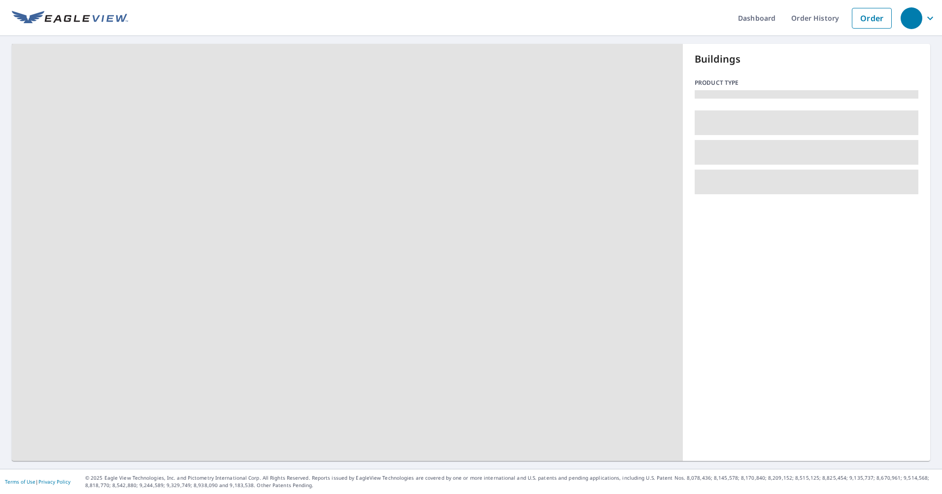  I want to click on a: Terms of Use, so click(20, 481).